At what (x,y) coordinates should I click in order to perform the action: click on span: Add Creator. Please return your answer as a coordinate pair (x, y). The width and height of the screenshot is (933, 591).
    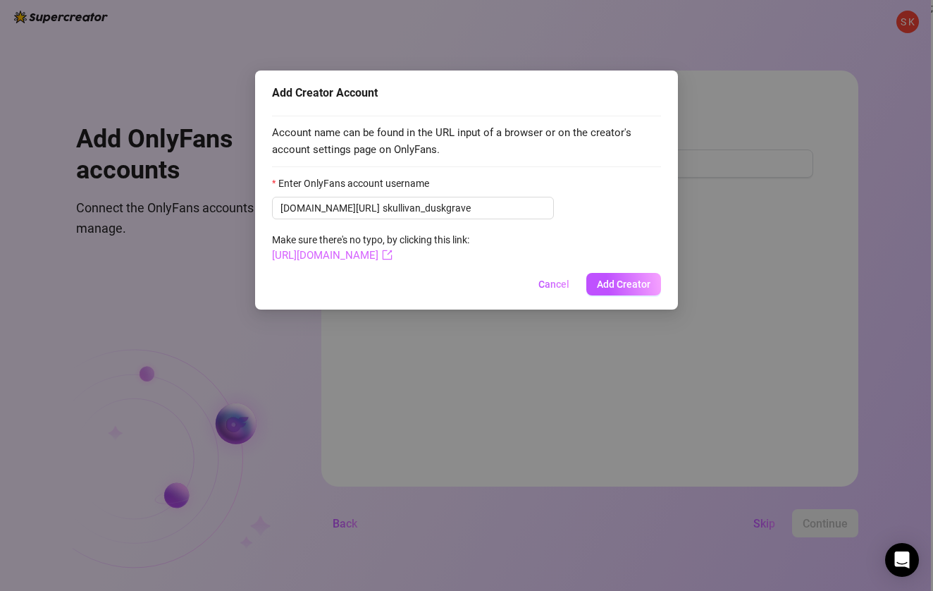
    Looking at the image, I should click on (624, 284).